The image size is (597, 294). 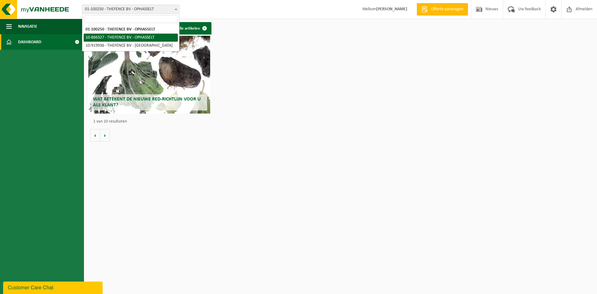 I want to click on li: 01-100250 - THEFENCE BV - OPHASSELT, so click(x=131, y=30).